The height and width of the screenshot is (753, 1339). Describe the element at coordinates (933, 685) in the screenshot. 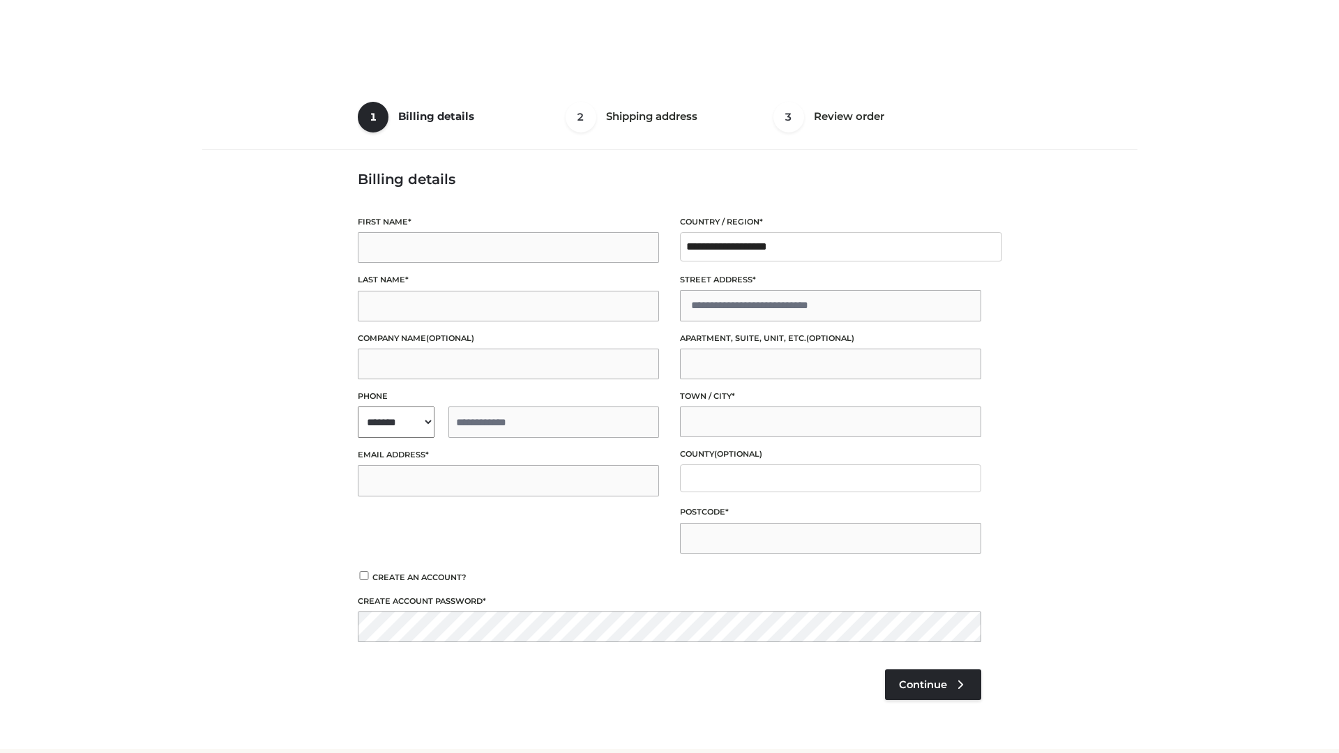

I see `a: Continue` at that location.